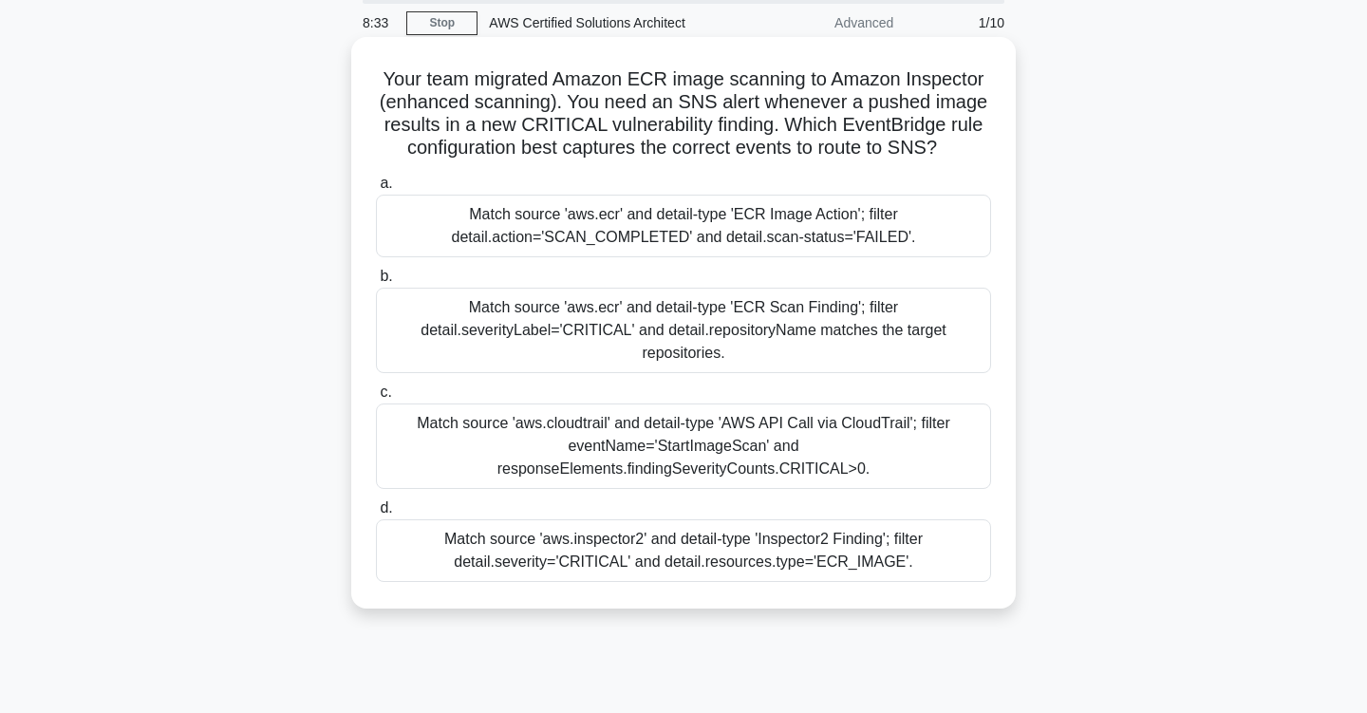 Image resolution: width=1367 pixels, height=713 pixels. I want to click on div: Match source 'aws.inspector2' and detail-type 'Inspector2 Finding'; filter detail.severity='CRITI..., so click(684, 551).